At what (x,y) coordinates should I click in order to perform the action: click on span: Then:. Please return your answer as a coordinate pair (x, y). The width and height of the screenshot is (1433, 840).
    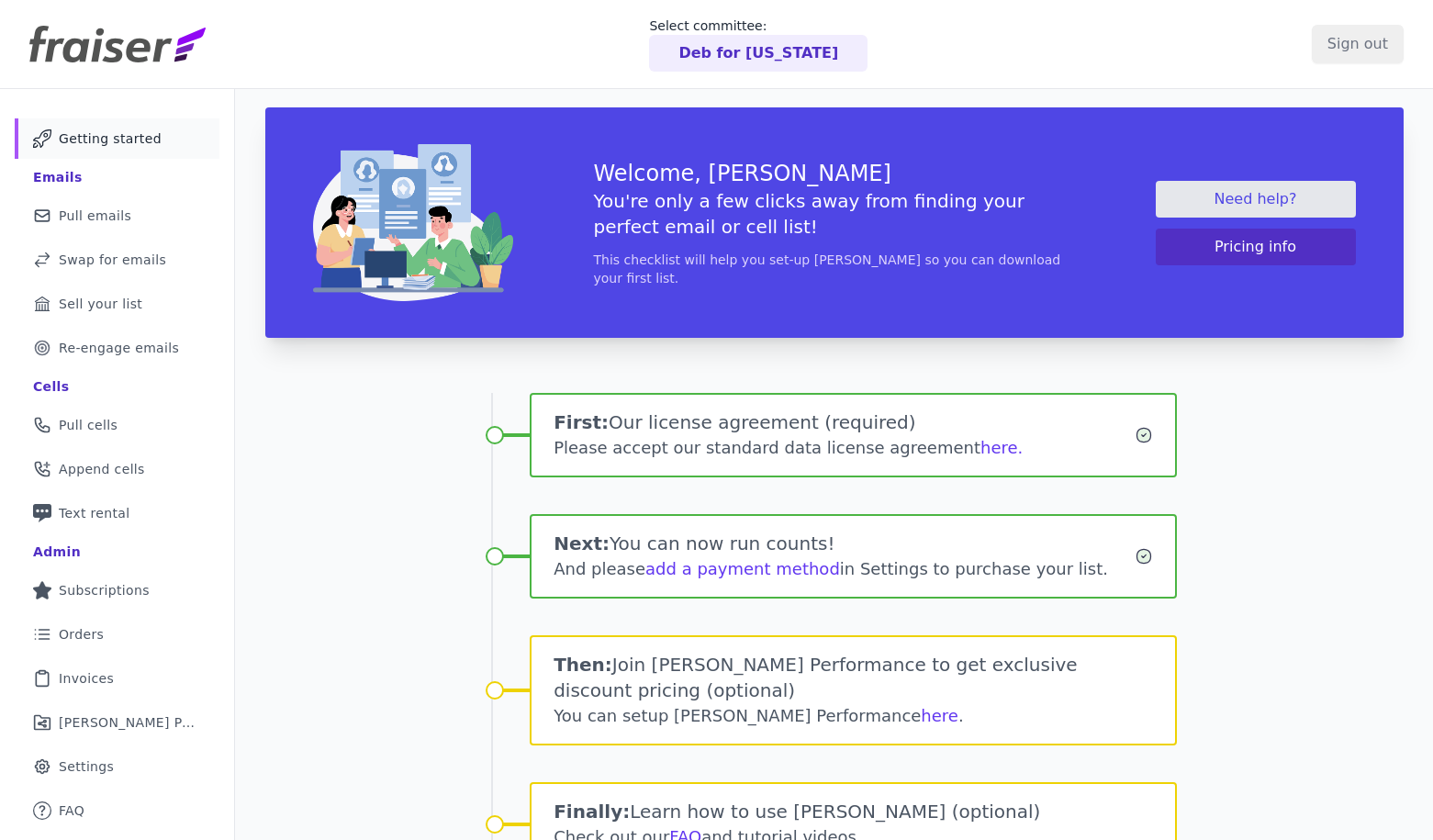
    Looking at the image, I should click on (583, 664).